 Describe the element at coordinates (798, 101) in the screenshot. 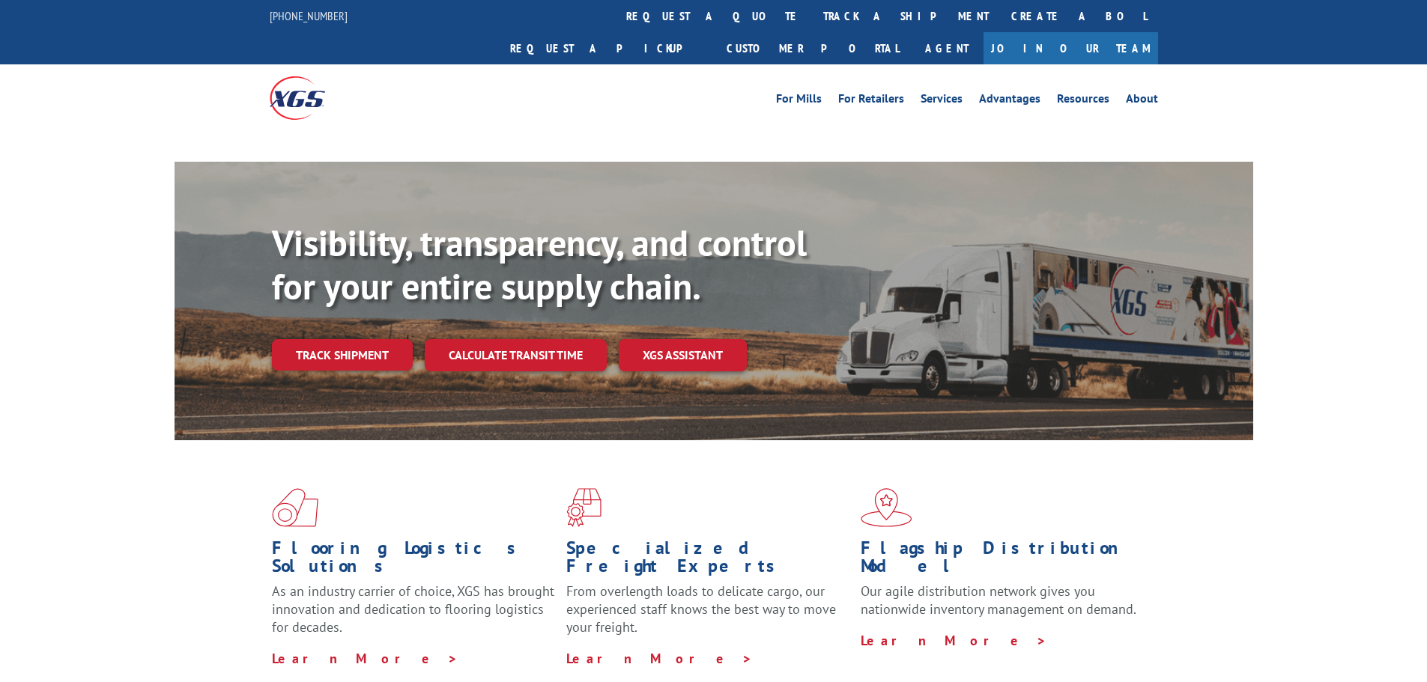

I see `a: For Mills` at that location.